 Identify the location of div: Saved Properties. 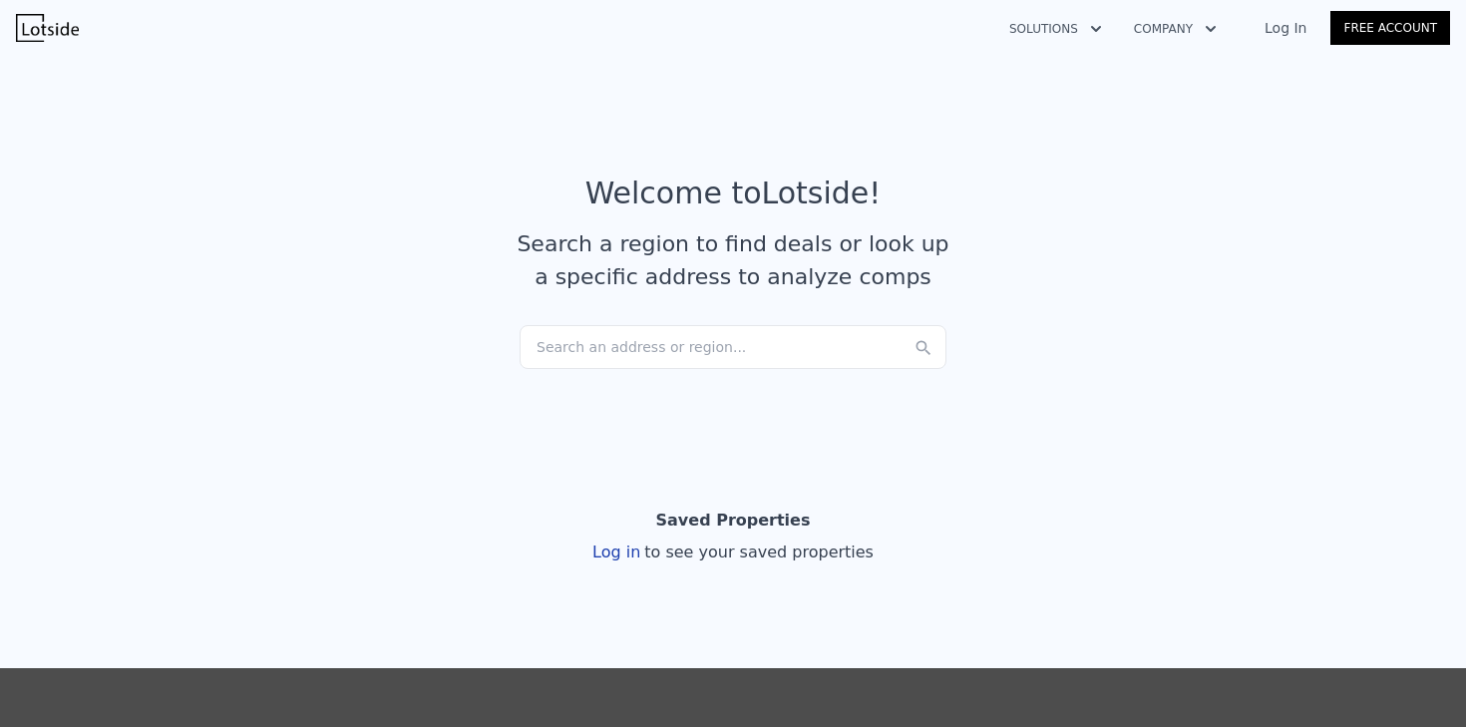
(733, 521).